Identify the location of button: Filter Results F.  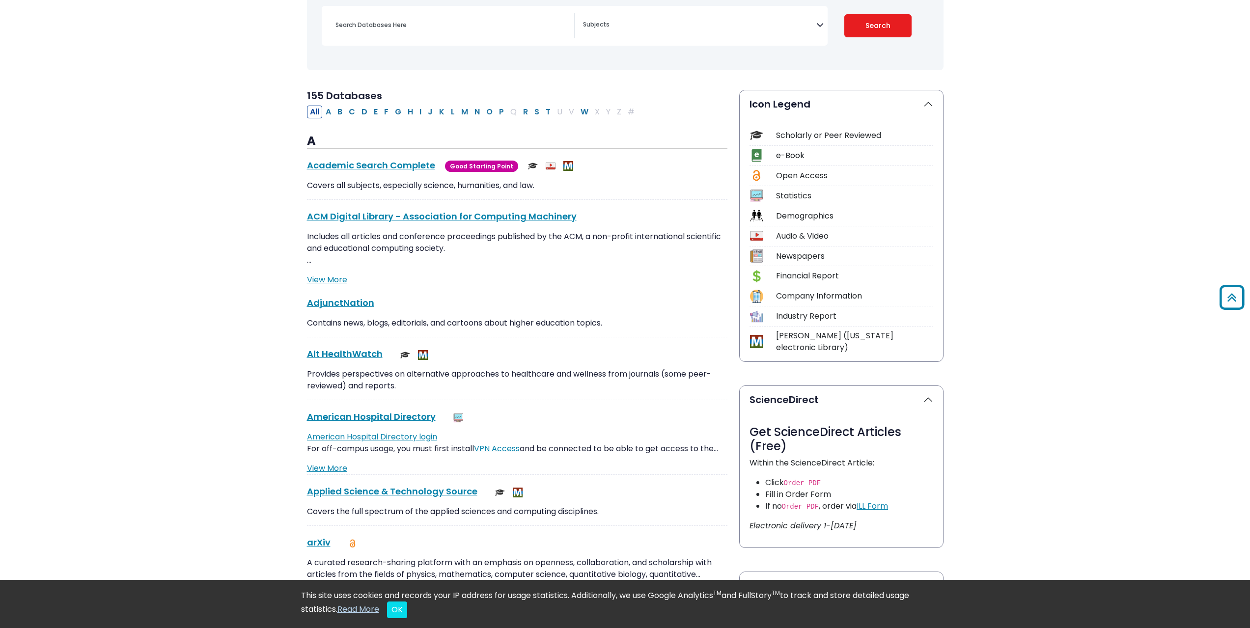
(386, 112).